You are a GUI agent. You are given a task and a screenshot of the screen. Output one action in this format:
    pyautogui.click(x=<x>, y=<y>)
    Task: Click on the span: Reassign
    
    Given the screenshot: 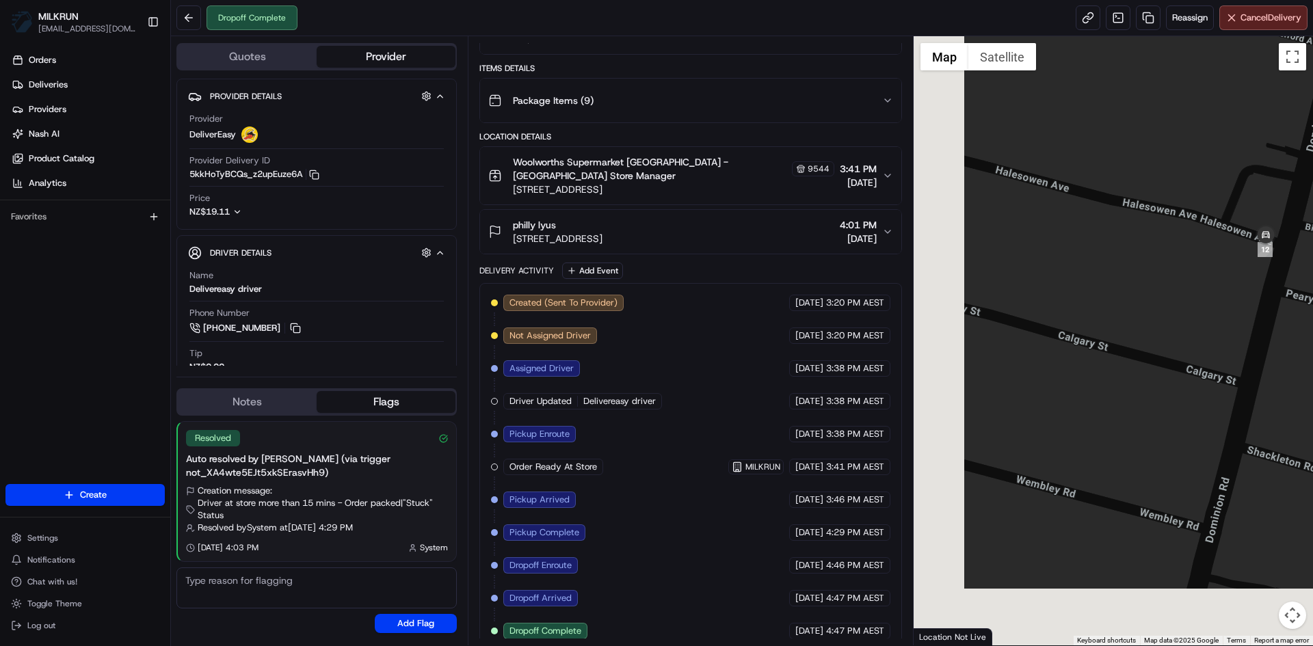 What is the action you would take?
    pyautogui.click(x=1190, y=18)
    